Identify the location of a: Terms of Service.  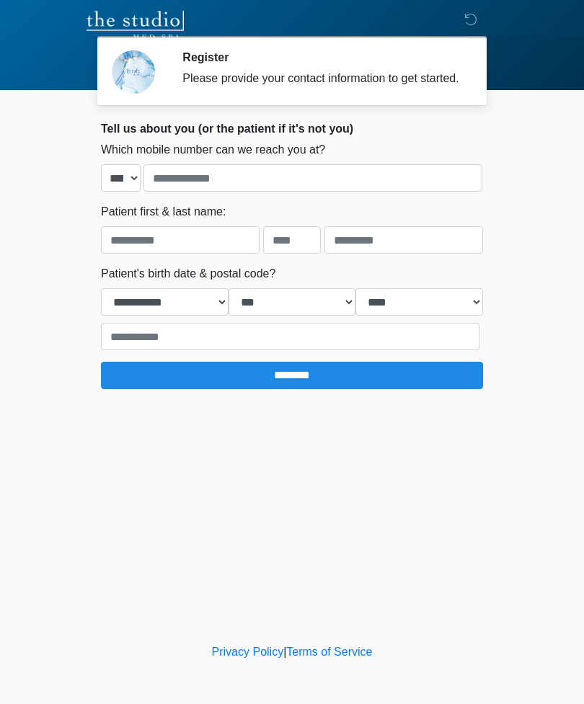
(329, 651).